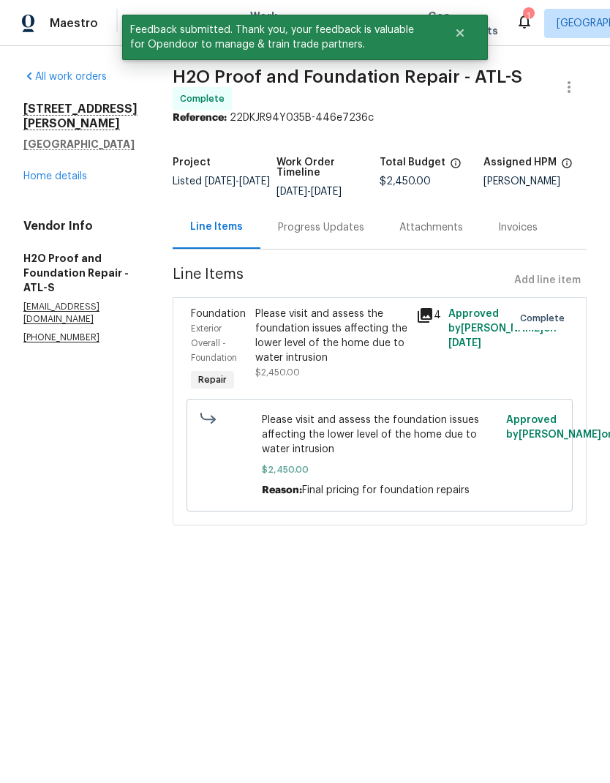 The height and width of the screenshot is (783, 610). I want to click on span: Maestro, so click(74, 23).